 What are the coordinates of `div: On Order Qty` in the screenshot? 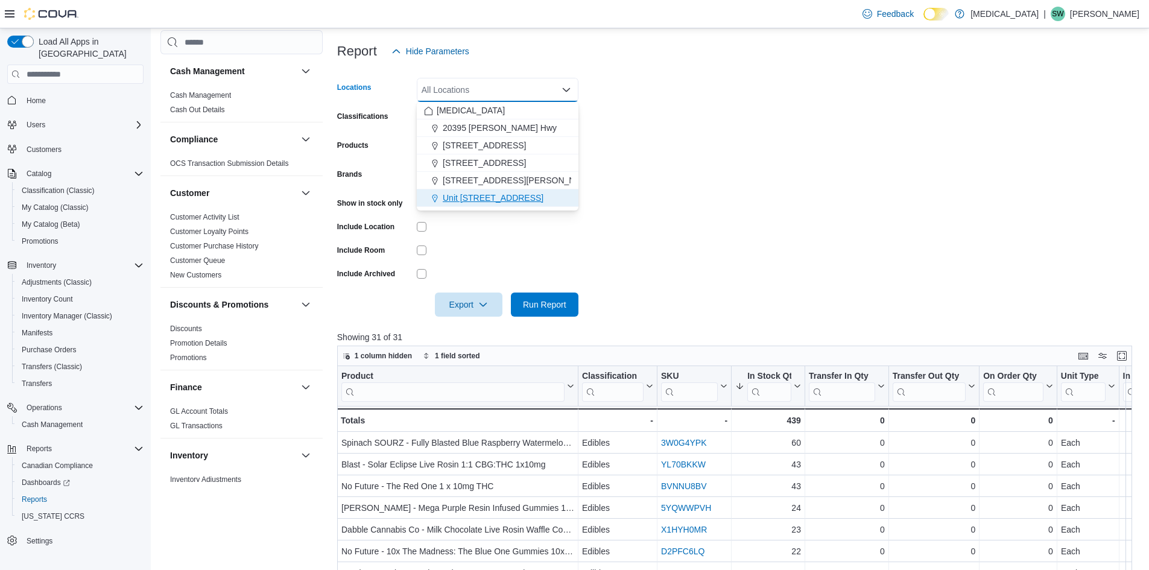 It's located at (1013, 376).